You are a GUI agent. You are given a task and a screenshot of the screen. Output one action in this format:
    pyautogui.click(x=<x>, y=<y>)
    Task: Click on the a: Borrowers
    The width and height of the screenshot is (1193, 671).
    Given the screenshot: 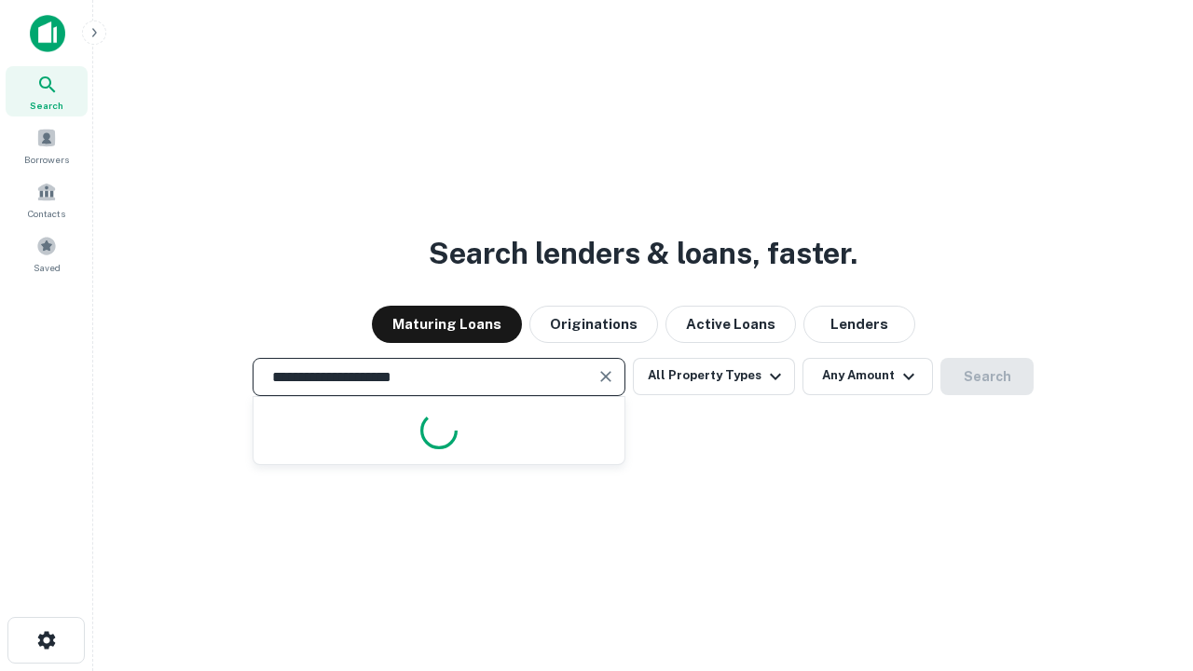 What is the action you would take?
    pyautogui.click(x=47, y=145)
    